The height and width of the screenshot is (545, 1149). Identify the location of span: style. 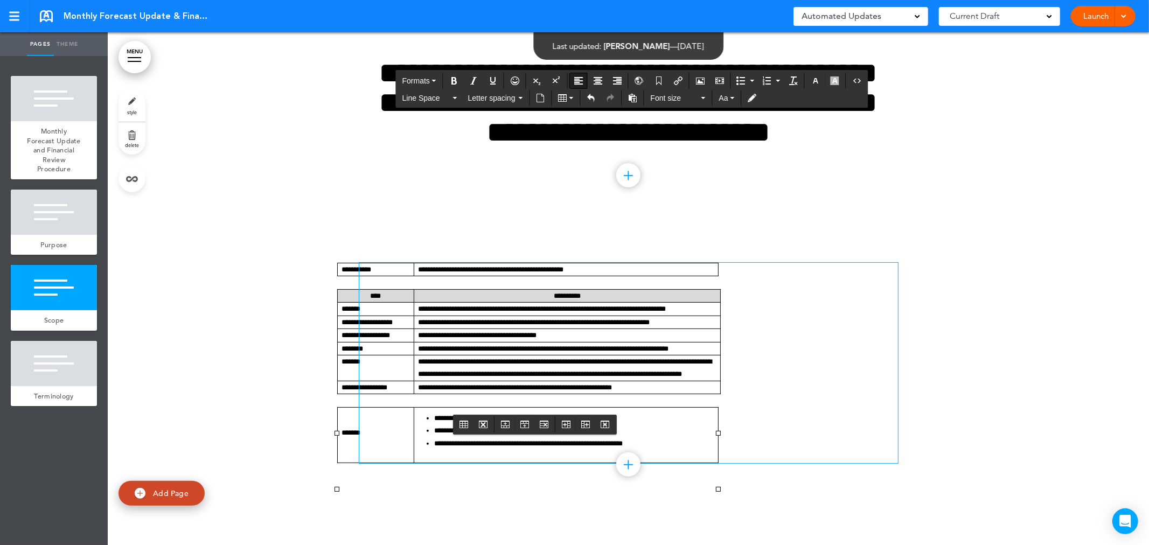
(132, 112).